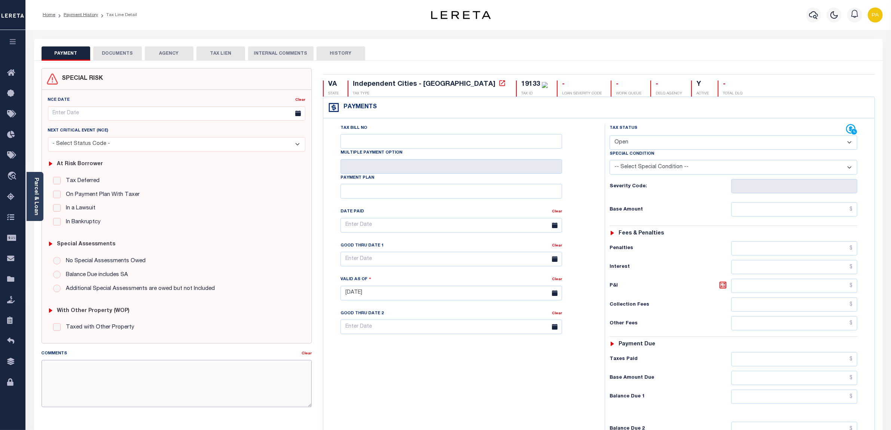 The width and height of the screenshot is (891, 430). I want to click on h6: P&I, so click(670, 286).